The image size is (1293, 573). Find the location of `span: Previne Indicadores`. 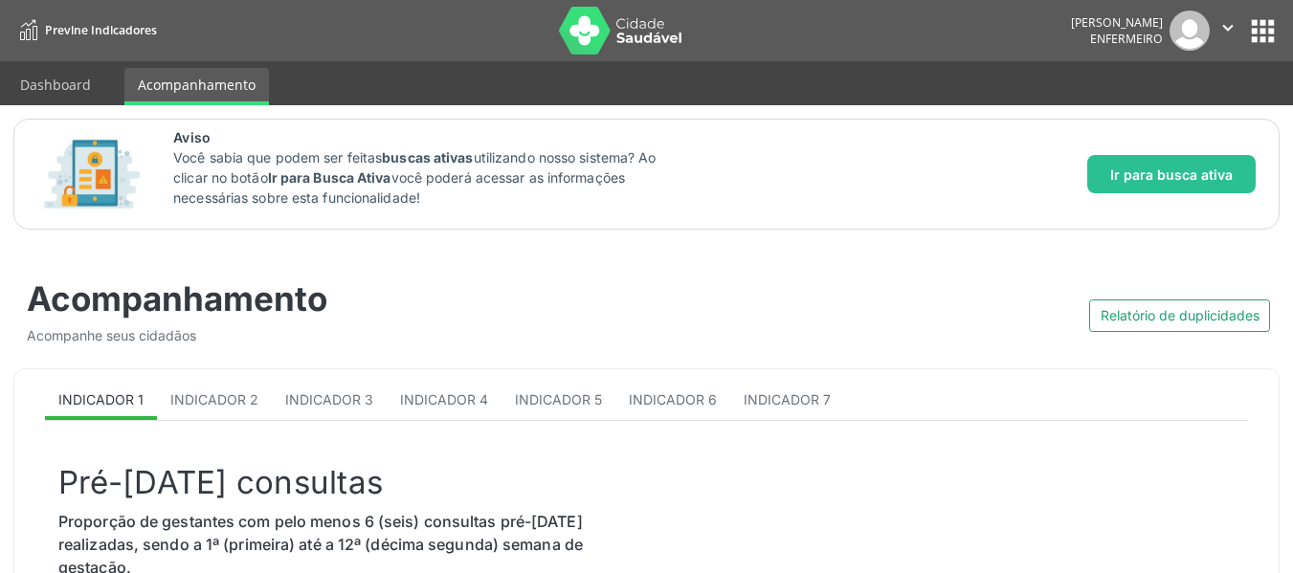

span: Previne Indicadores is located at coordinates (100, 30).